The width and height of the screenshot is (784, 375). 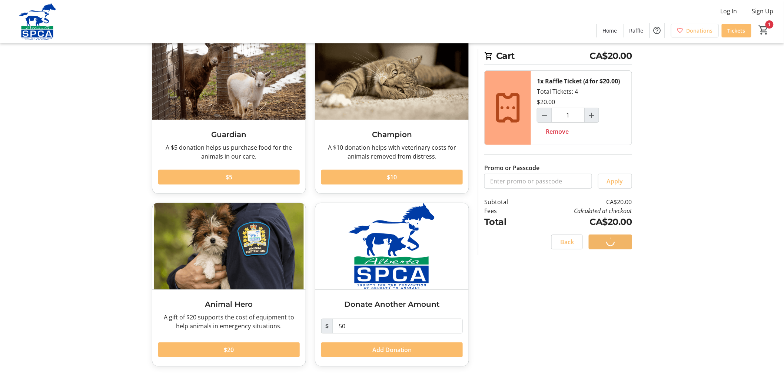 What do you see at coordinates (729, 11) in the screenshot?
I see `span: Log In` at bounding box center [729, 11].